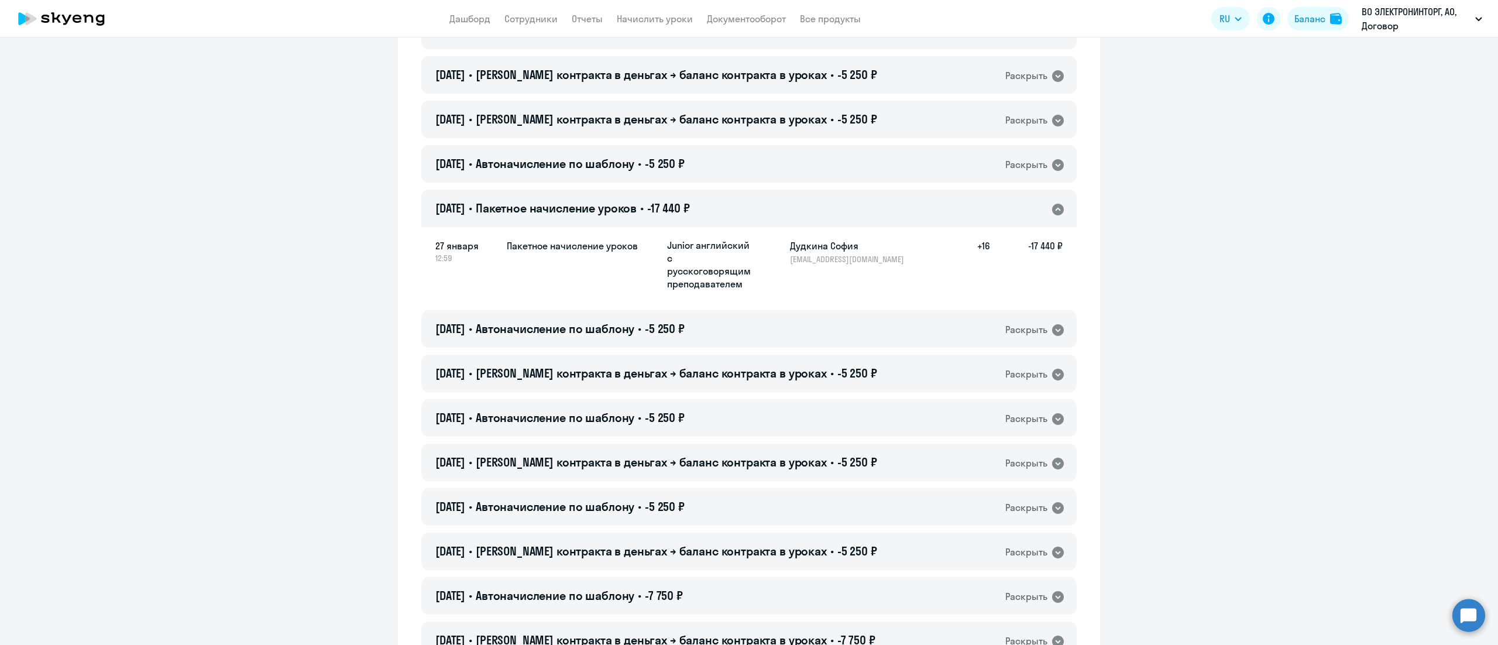  Describe the element at coordinates (466, 246) in the screenshot. I see `span: 27 января` at that location.